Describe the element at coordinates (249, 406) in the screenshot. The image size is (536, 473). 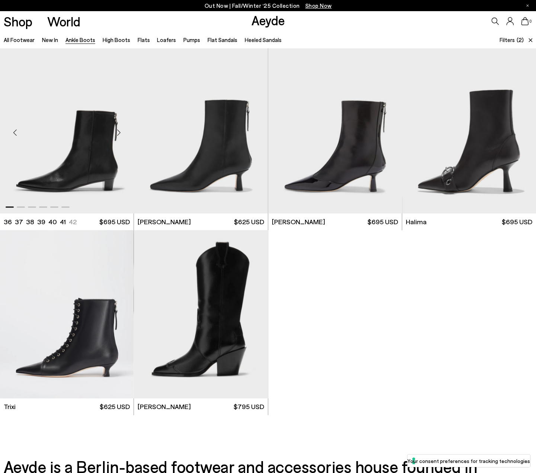
I see `span: $795 USD` at that location.